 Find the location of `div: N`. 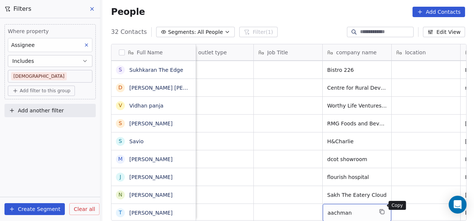

div: N is located at coordinates (120, 195).